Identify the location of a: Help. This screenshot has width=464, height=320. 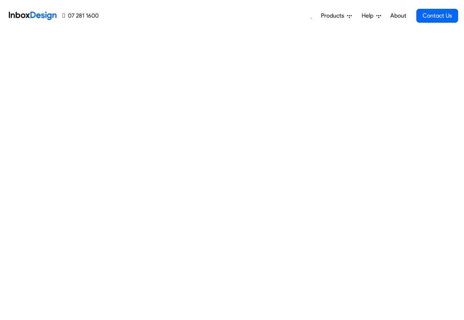
(371, 16).